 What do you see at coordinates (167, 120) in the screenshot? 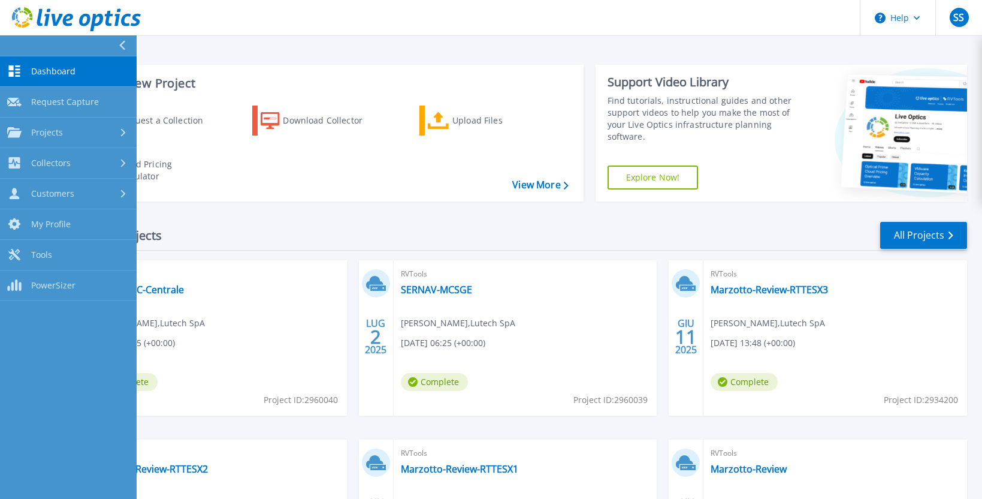
I see `div: Request a Collection` at bounding box center [167, 120].